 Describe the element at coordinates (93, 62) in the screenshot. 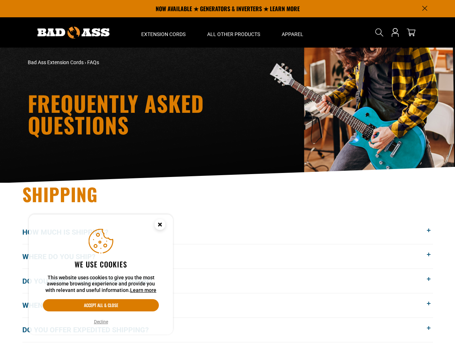

I see `span: FAQs` at that location.